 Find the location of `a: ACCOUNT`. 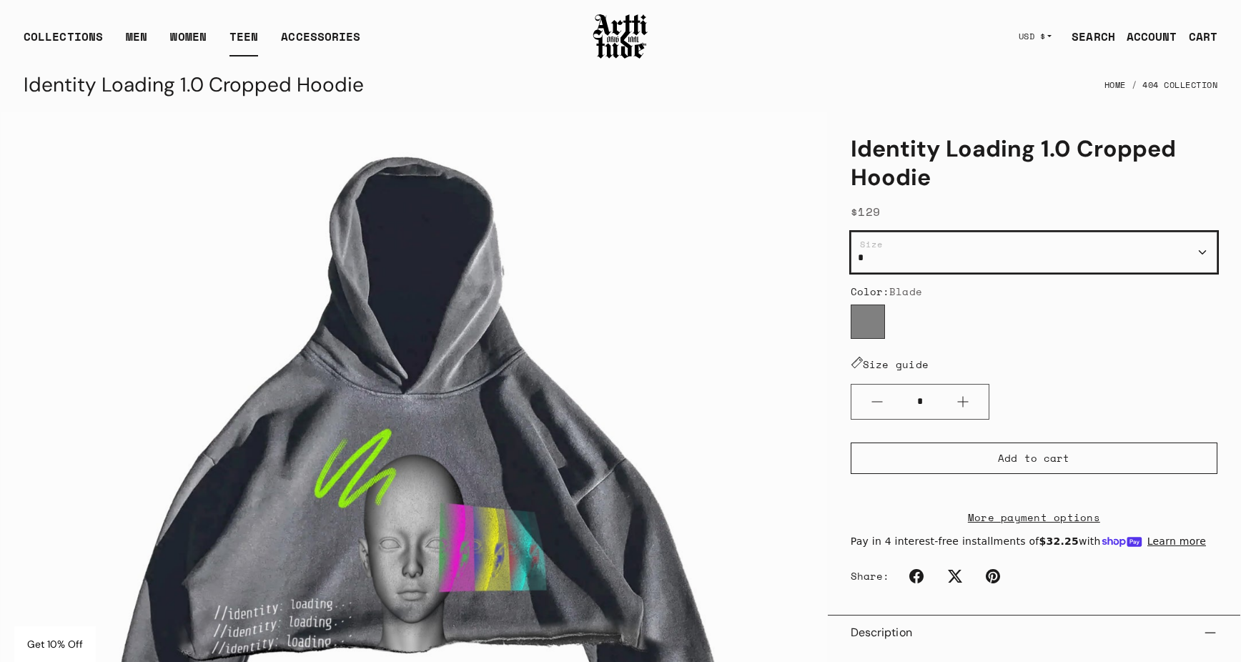

a: ACCOUNT is located at coordinates (1145, 36).